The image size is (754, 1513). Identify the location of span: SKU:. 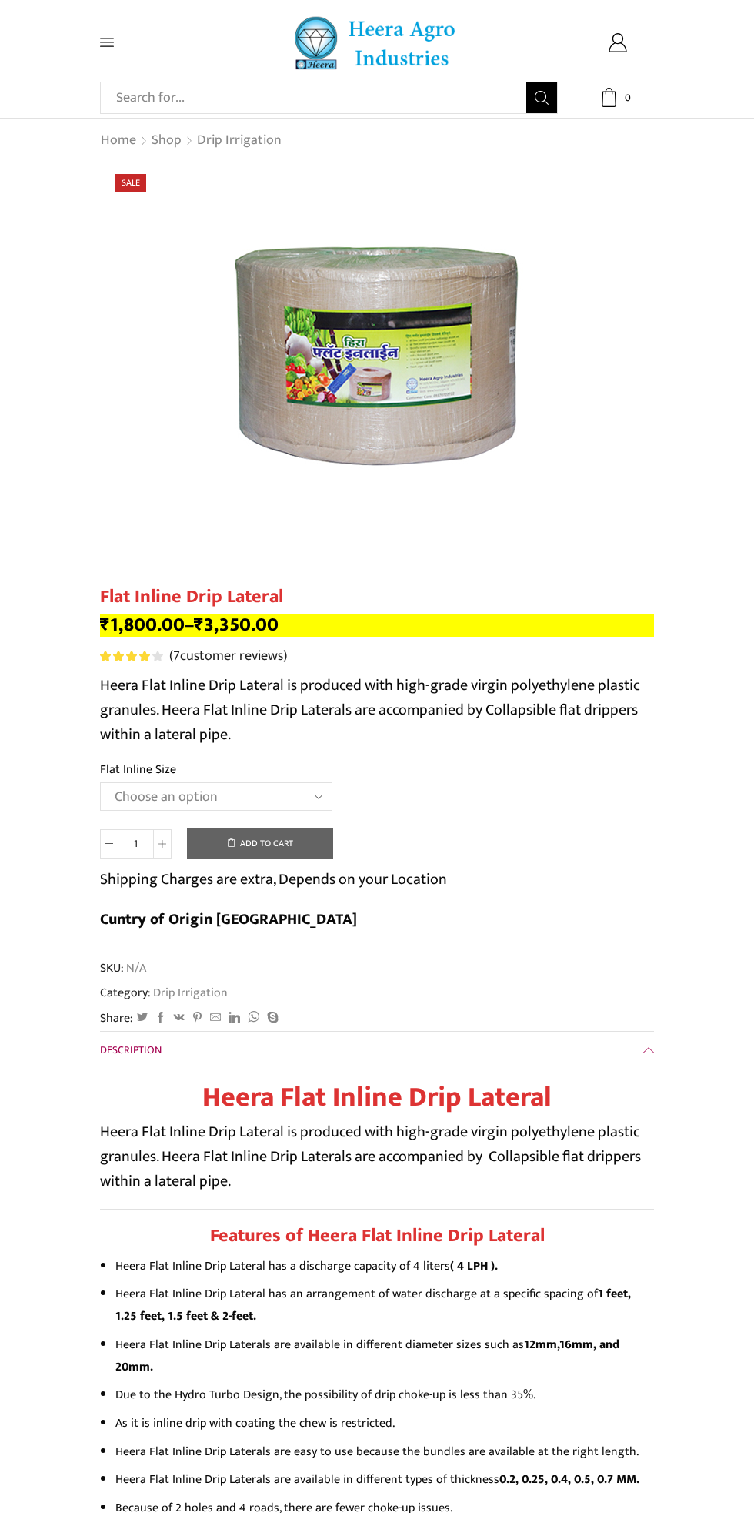
(377, 968).